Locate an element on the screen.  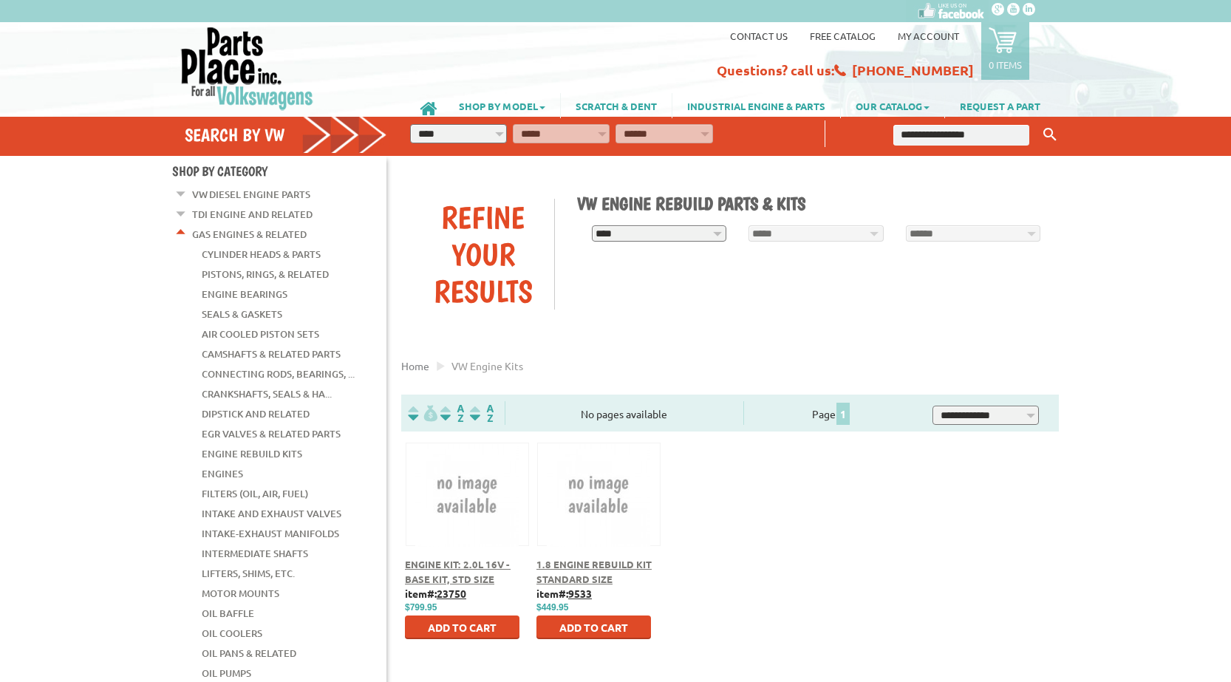
u: 9533 is located at coordinates (580, 593).